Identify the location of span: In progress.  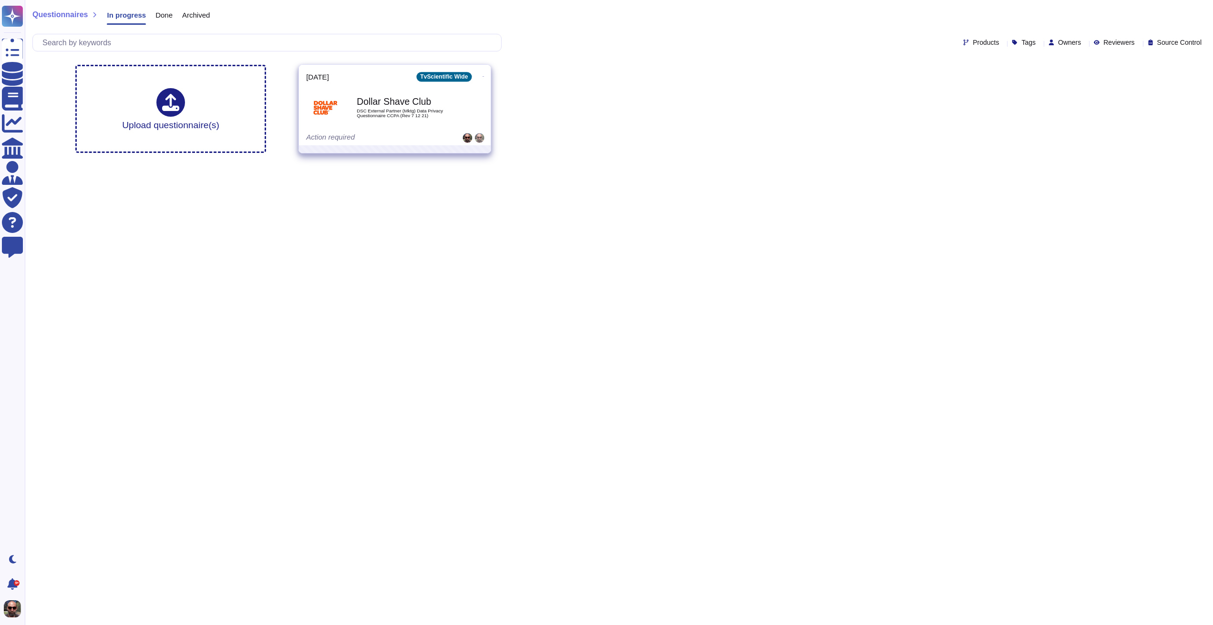
(126, 15).